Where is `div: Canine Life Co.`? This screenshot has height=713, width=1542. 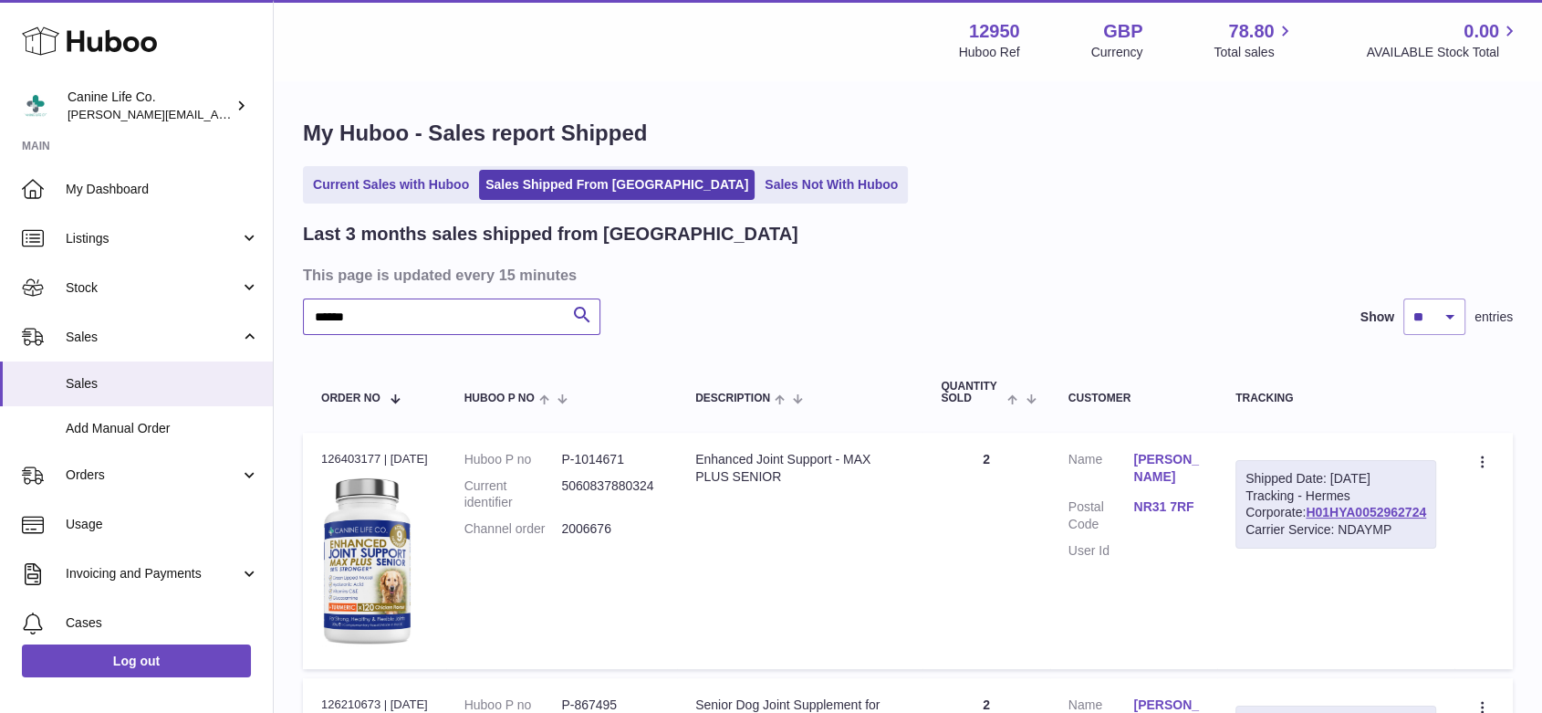 div: Canine Life Co. is located at coordinates (150, 106).